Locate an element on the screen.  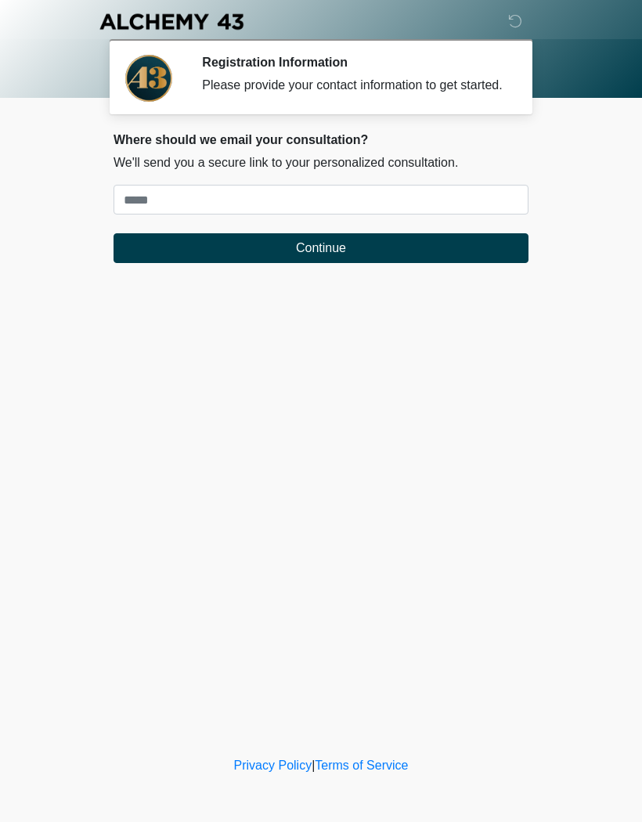
img: Agent Avatar is located at coordinates (149, 78).